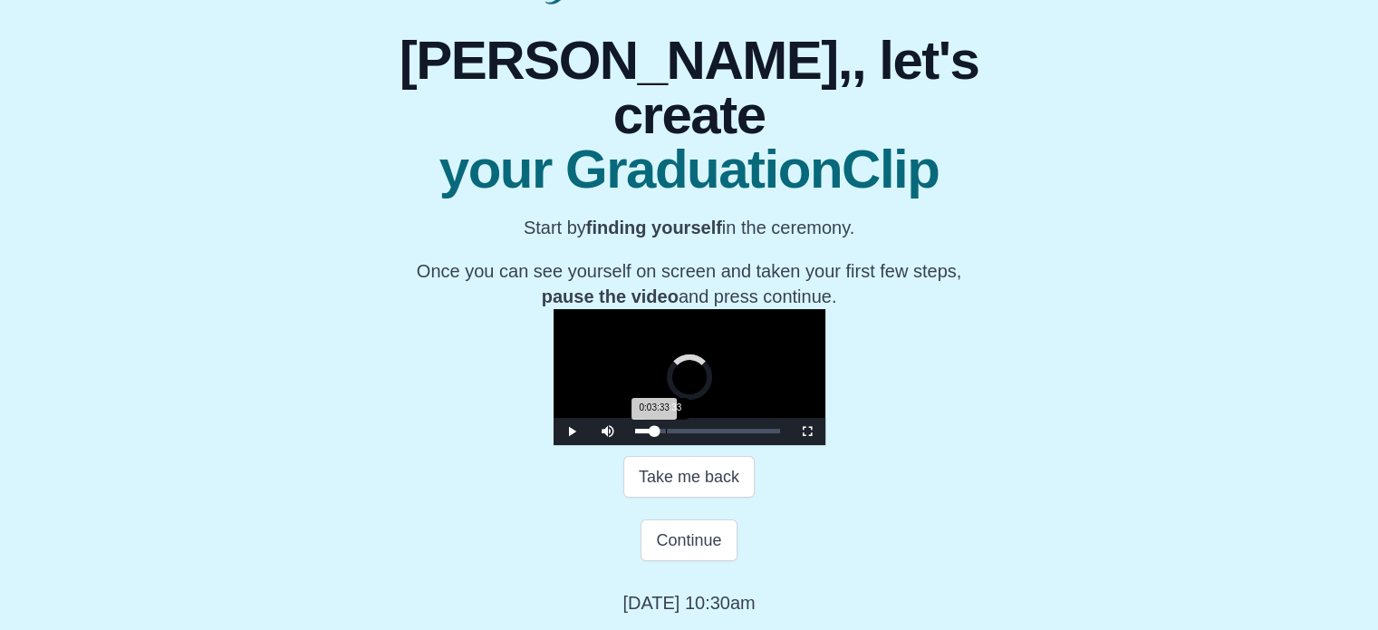 The image size is (1378, 630). I want to click on button: Play, so click(572, 431).